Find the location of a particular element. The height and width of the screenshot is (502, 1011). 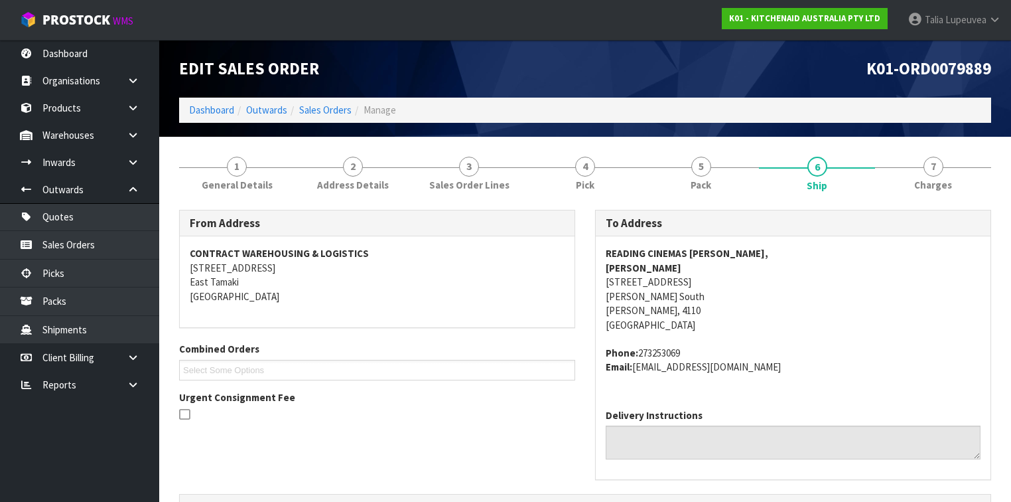

span: 2 is located at coordinates (353, 167).